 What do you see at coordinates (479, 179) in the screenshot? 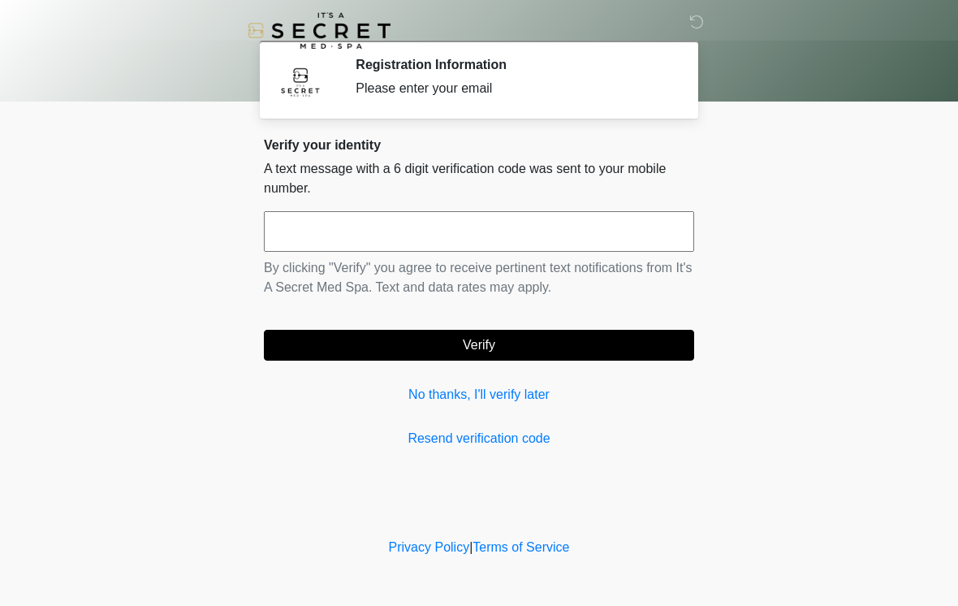
I see `p: A text message with a 6 digit verification code was sent to your mobile number.` at bounding box center [479, 179].